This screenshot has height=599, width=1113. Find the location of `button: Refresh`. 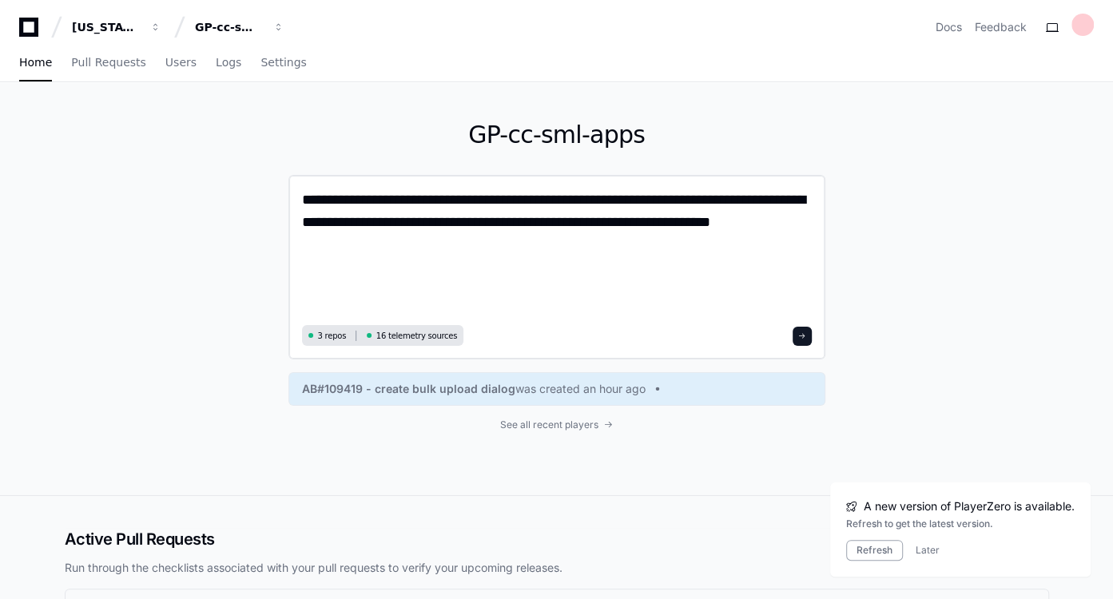

button: Refresh is located at coordinates (874, 550).